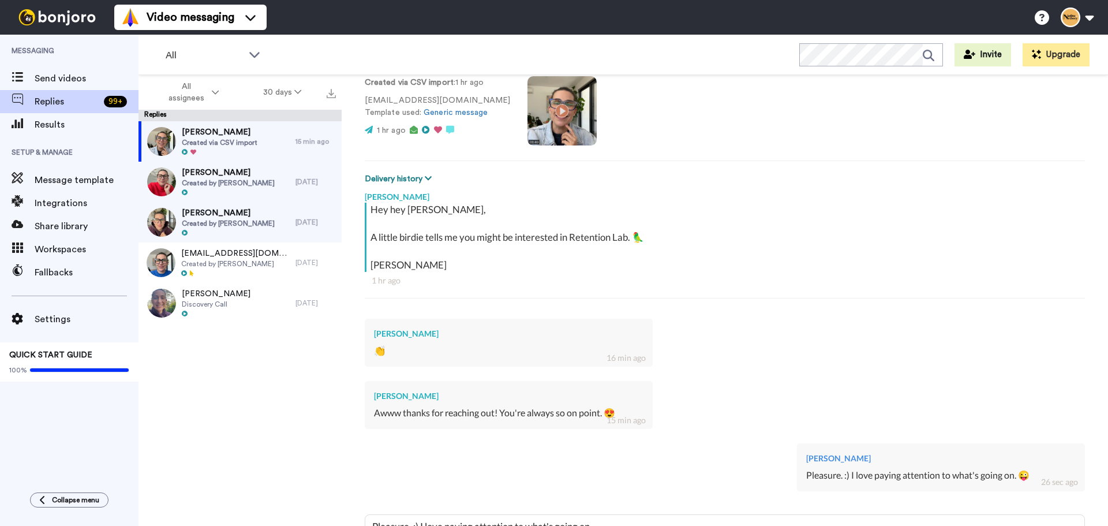  Describe the element at coordinates (983, 55) in the screenshot. I see `a: Invite` at that location.